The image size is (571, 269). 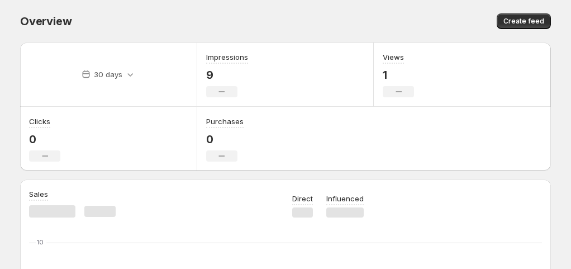 I want to click on text: 10, so click(x=40, y=242).